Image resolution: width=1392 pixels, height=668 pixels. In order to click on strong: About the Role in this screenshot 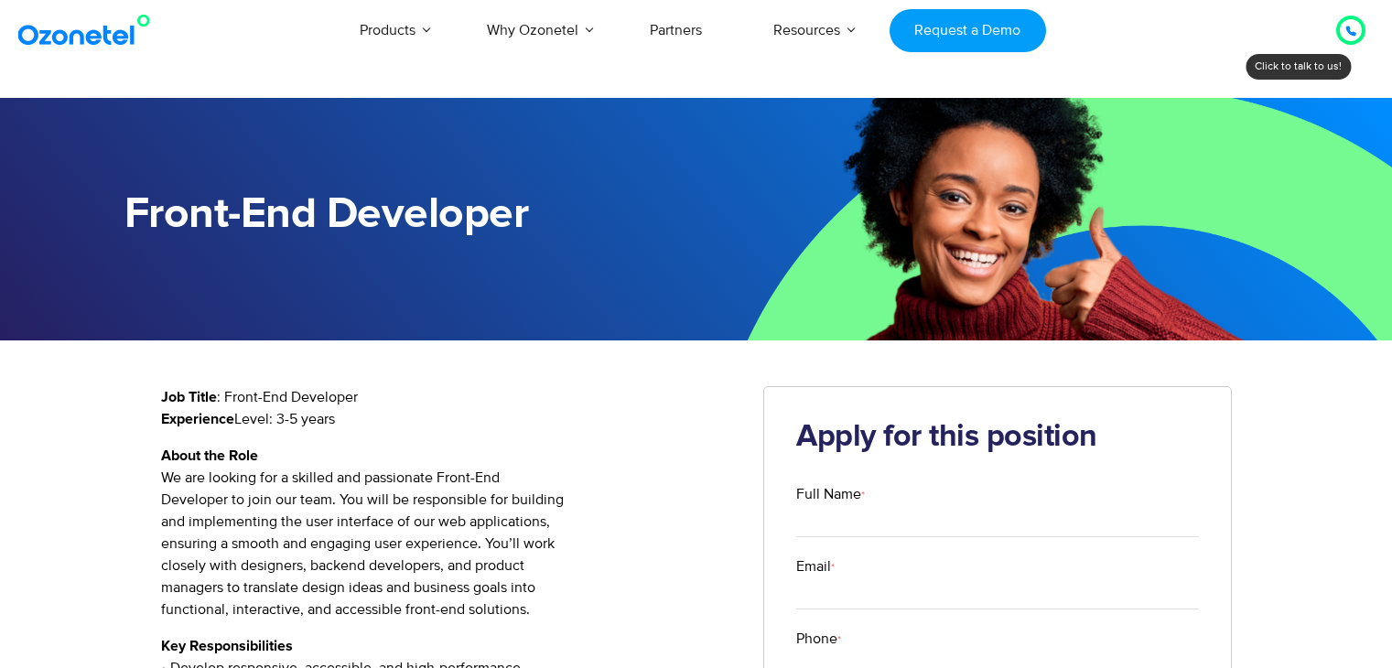, I will do `click(210, 456)`.